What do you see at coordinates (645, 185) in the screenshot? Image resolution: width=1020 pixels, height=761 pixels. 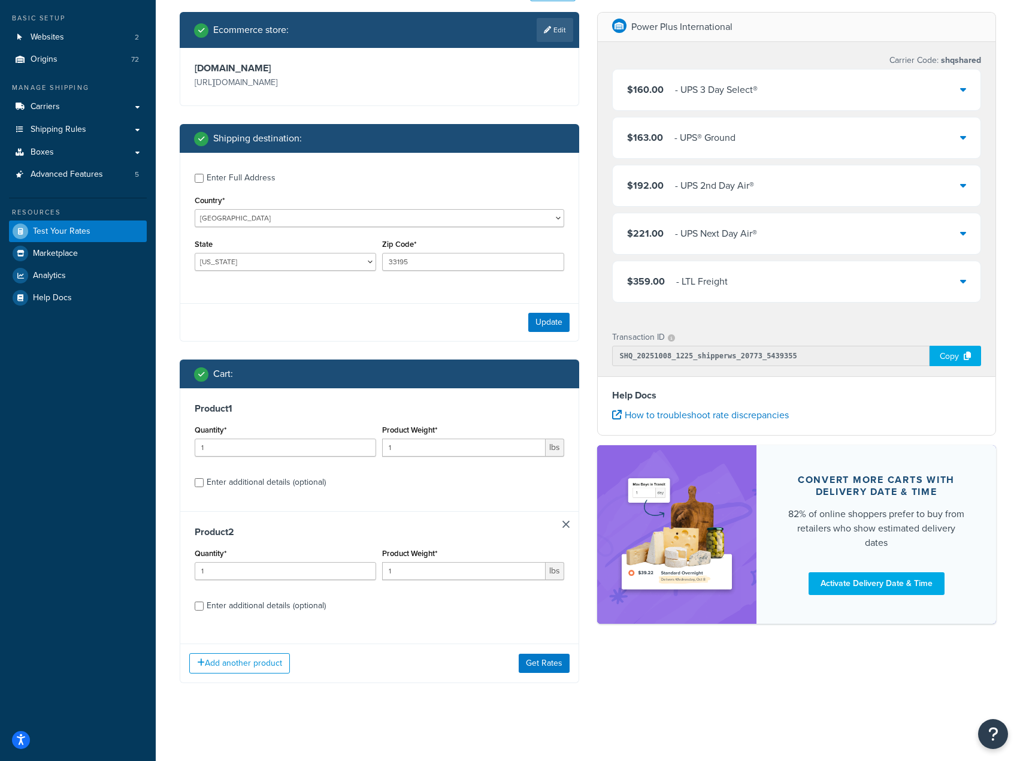 I see `span: $192.00` at bounding box center [645, 185].